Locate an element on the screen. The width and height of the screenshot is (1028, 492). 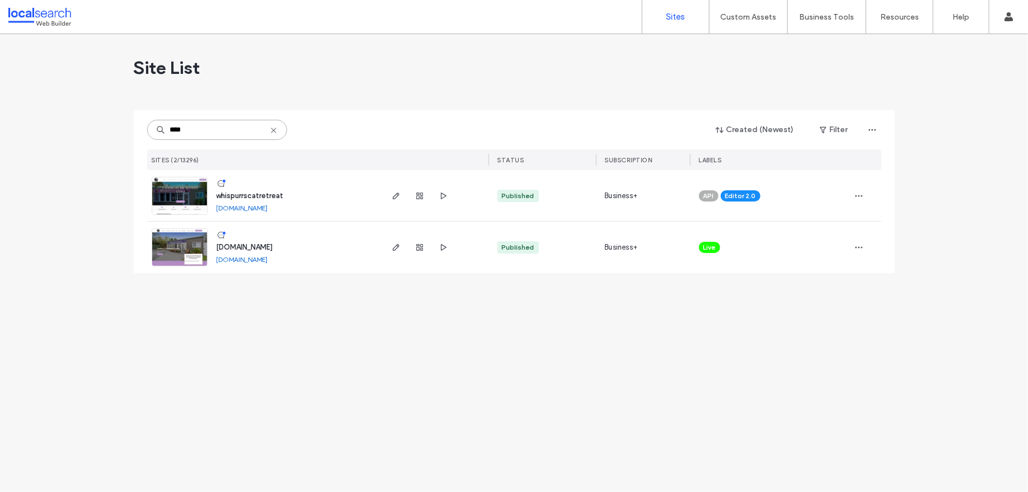
span: whispurrscatretreat is located at coordinates (250, 195).